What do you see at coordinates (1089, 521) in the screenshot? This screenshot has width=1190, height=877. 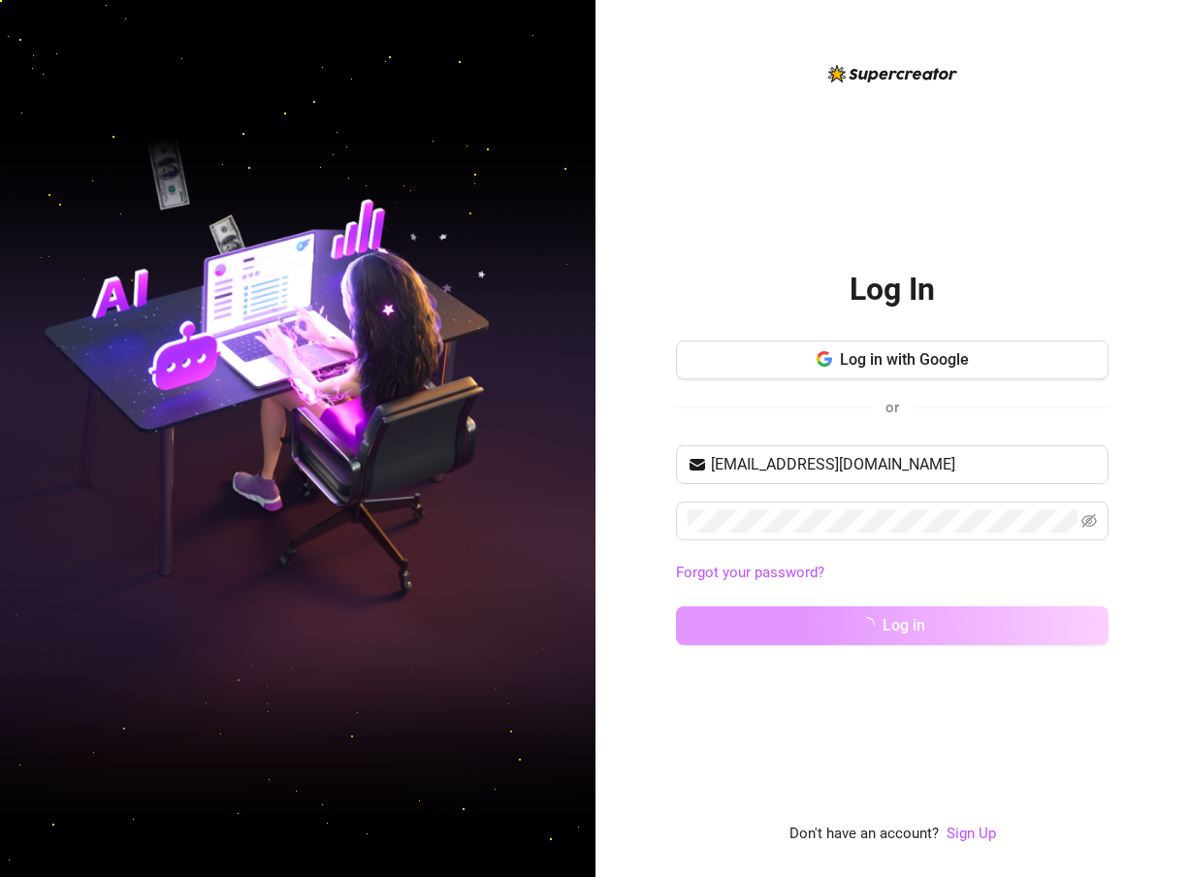 I see `span: eye-invisible` at bounding box center [1089, 521].